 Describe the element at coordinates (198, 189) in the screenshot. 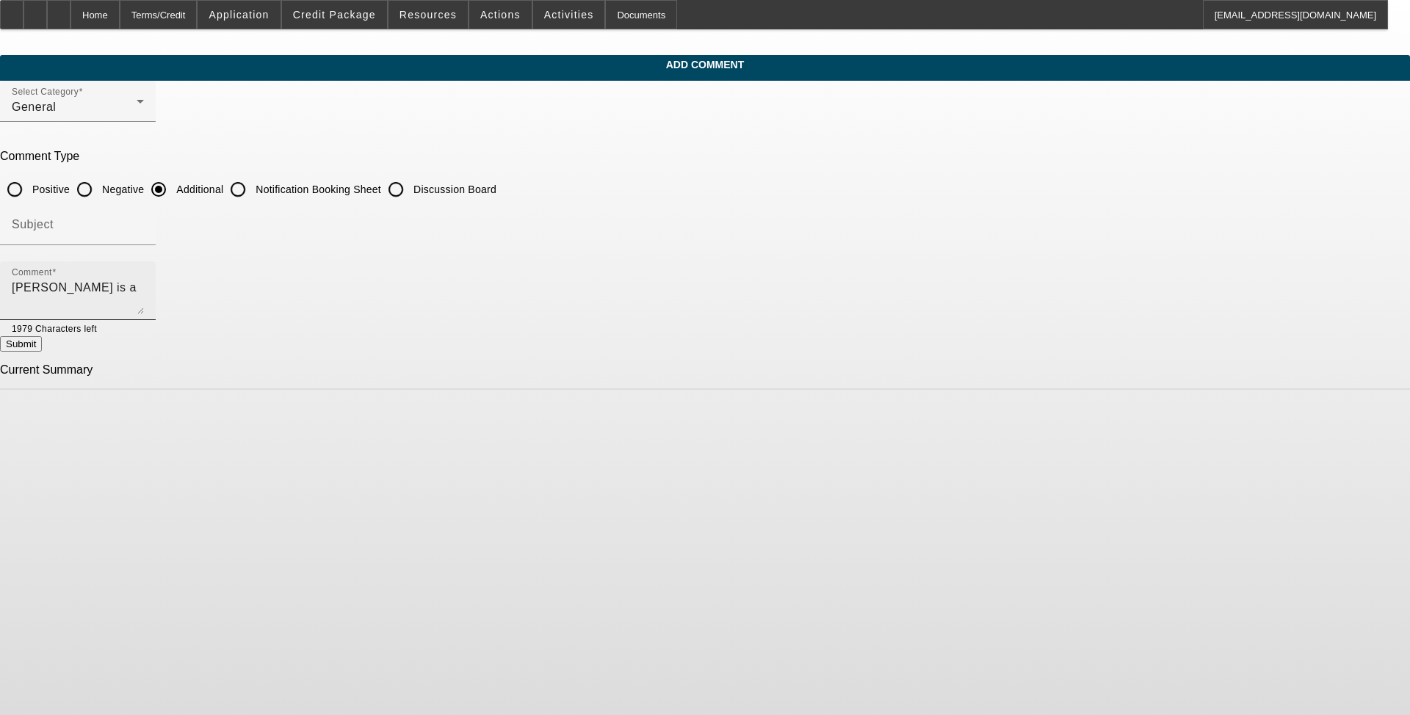

I see `label: Additional` at that location.